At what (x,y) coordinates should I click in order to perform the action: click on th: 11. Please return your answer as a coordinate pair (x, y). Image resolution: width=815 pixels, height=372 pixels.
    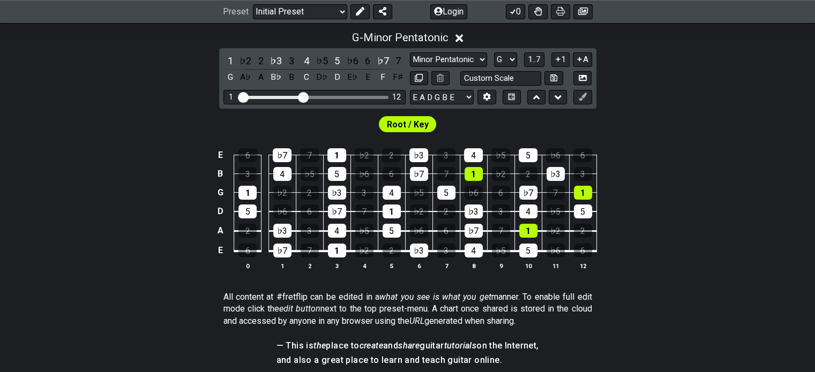
    Looking at the image, I should click on (555, 266).